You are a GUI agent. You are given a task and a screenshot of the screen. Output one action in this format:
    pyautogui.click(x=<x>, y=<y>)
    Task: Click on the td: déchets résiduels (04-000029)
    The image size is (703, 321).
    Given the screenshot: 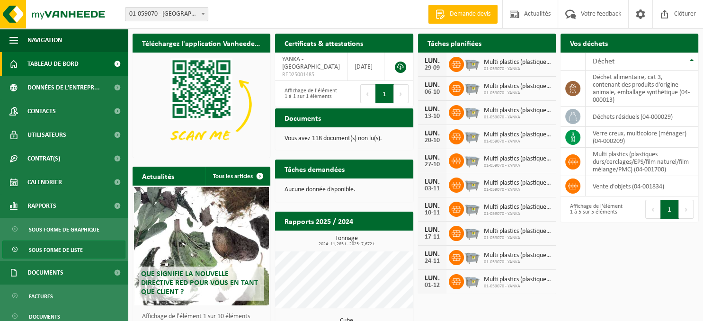 What is the action you would take?
    pyautogui.click(x=642, y=116)
    